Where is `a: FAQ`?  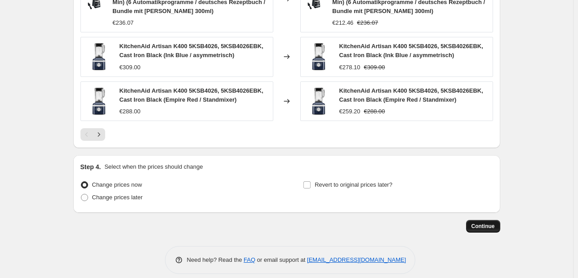
a: FAQ is located at coordinates (249, 259).